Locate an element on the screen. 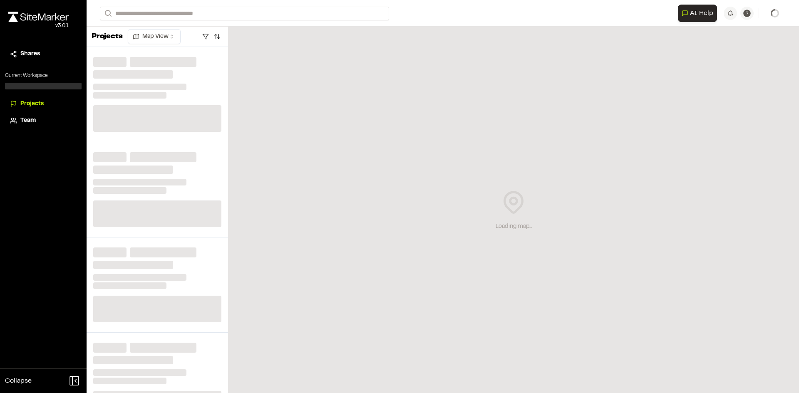 This screenshot has height=393, width=799. button: Open AI Assistant is located at coordinates (697, 13).